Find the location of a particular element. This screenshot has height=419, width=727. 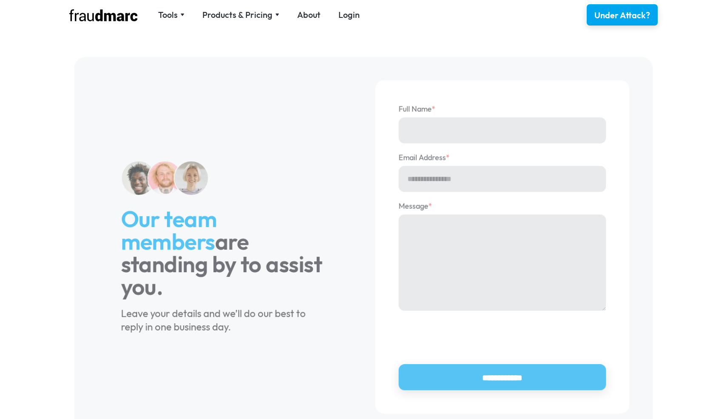

label: Email Address is located at coordinates (502, 158).